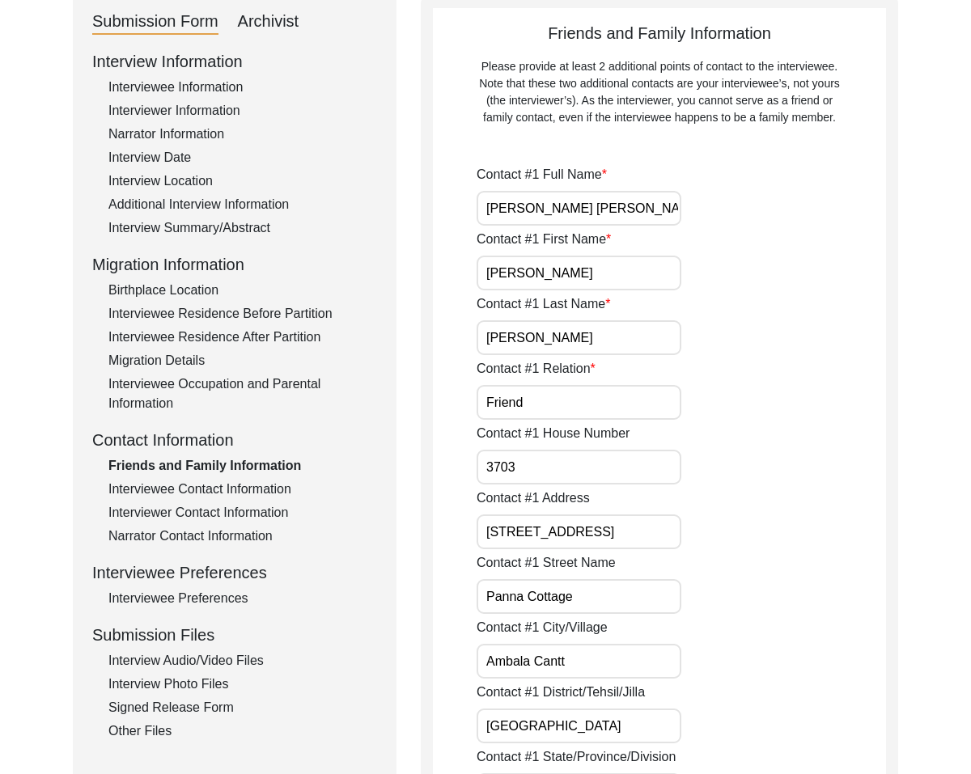  Describe the element at coordinates (536, 369) in the screenshot. I see `label: Contact #1 Relation` at that location.